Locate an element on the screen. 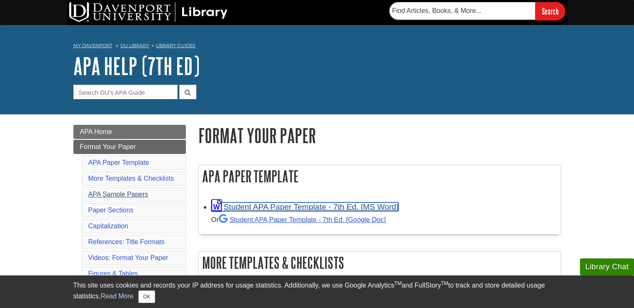 This screenshot has height=308, width=634. a: Format Your Paper is located at coordinates (130, 147).